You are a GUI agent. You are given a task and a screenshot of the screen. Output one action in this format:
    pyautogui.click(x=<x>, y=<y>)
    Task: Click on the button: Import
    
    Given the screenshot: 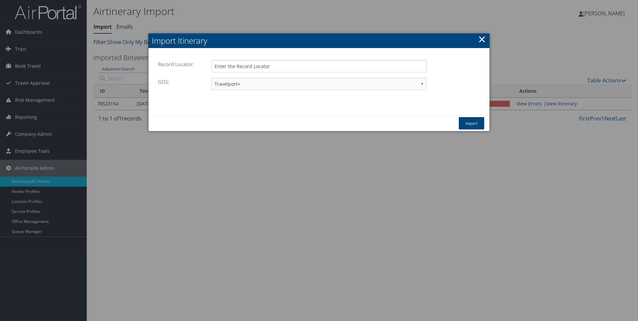 What is the action you would take?
    pyautogui.click(x=471, y=123)
    